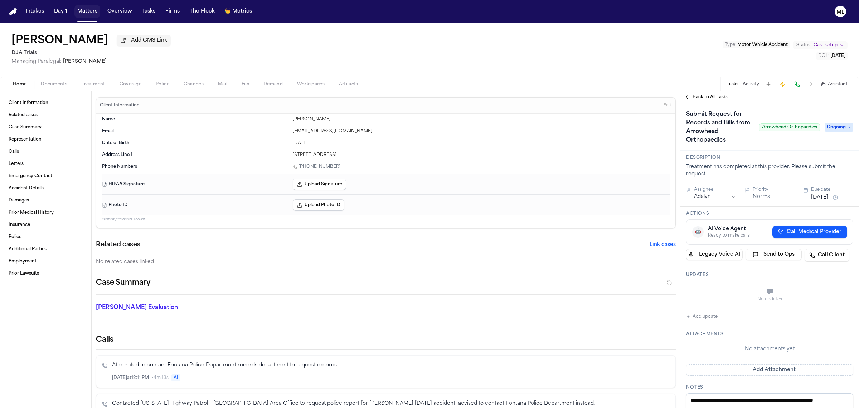 Image resolution: width=859 pixels, height=408 pixels. What do you see at coordinates (317, 167) in the screenshot?
I see `a: Call 1 (909) 684-4251` at bounding box center [317, 167].